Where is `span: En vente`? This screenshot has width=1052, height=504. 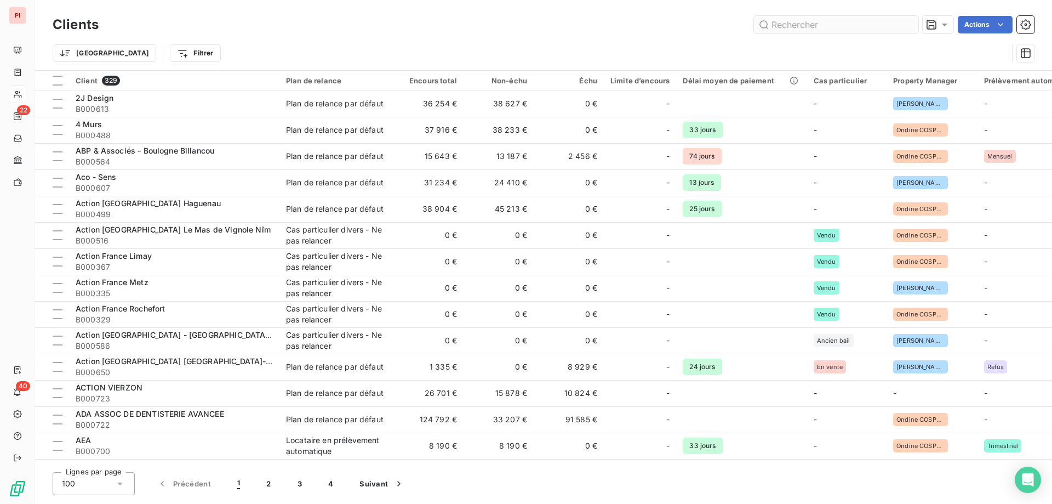 span: En vente is located at coordinates (830, 367).